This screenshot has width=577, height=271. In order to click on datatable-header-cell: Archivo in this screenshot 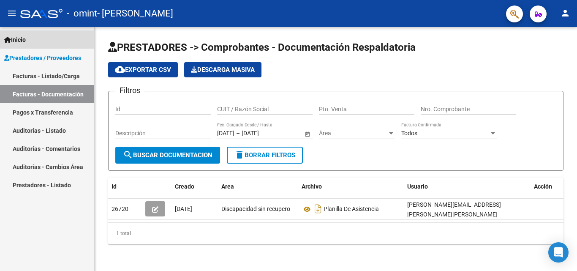, I will do `click(351, 186)`.